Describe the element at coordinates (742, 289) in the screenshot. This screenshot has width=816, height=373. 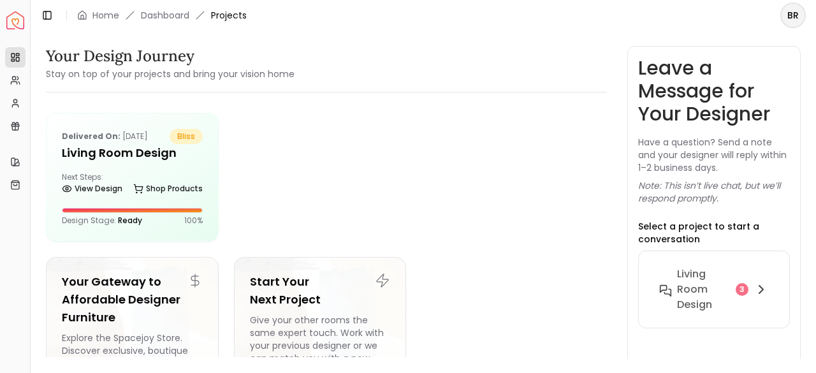
I see `div: 3` at that location.